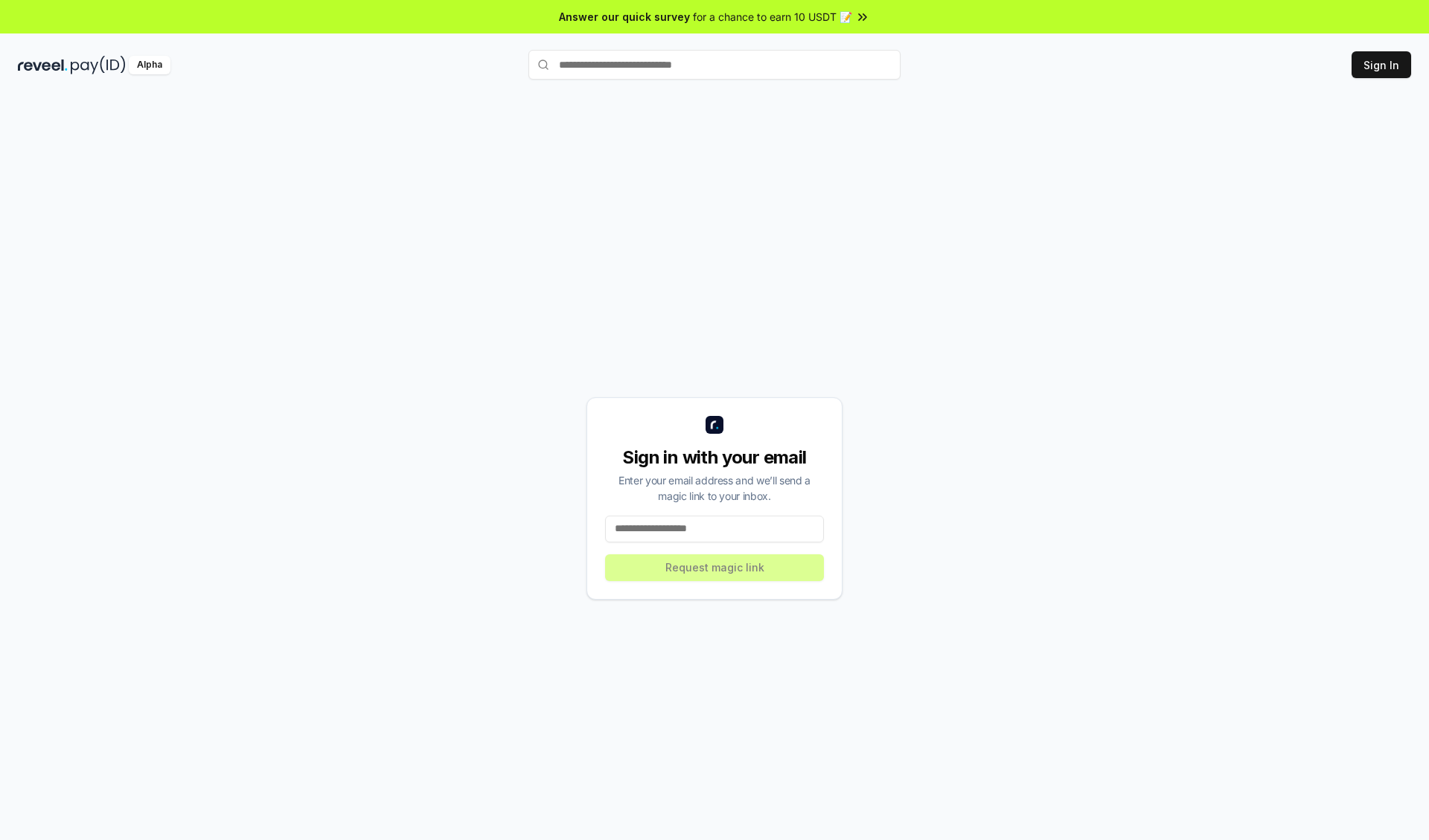 This screenshot has height=840, width=1429. I want to click on img: reveel_dark, so click(42, 65).